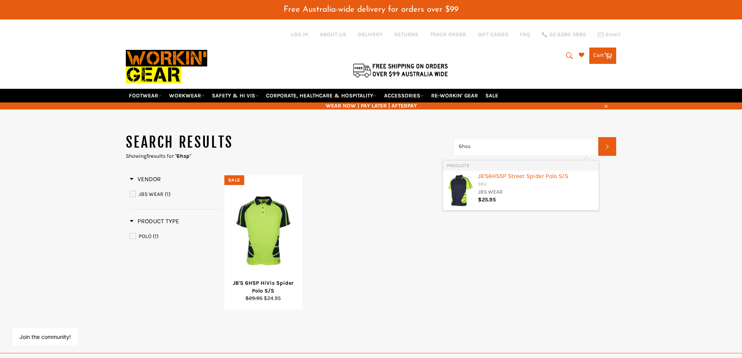  I want to click on p: Showing results for " ", so click(289, 156).